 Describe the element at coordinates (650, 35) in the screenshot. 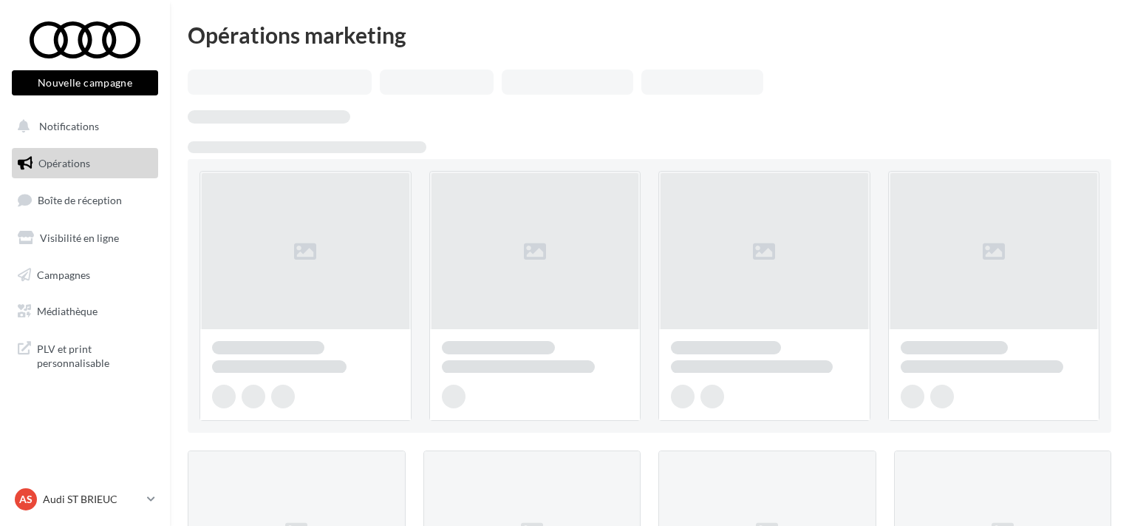

I see `div: Opérations marketing` at that location.